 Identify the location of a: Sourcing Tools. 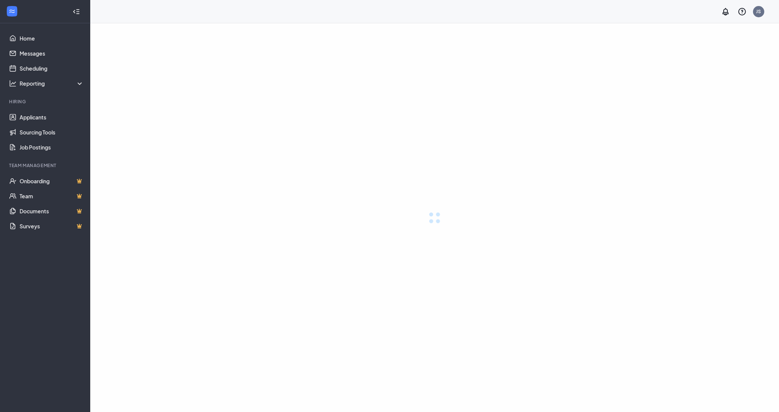
(52, 132).